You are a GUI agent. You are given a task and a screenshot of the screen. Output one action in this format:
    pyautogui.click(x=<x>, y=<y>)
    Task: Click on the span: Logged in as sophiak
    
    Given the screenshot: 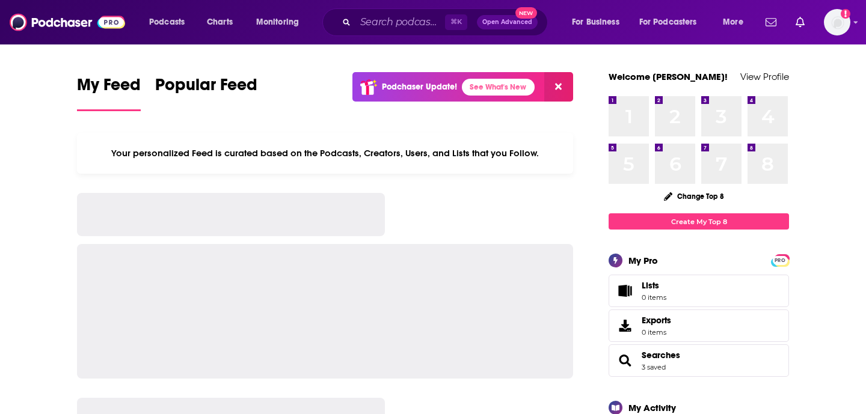 What is the action you would take?
    pyautogui.click(x=837, y=22)
    